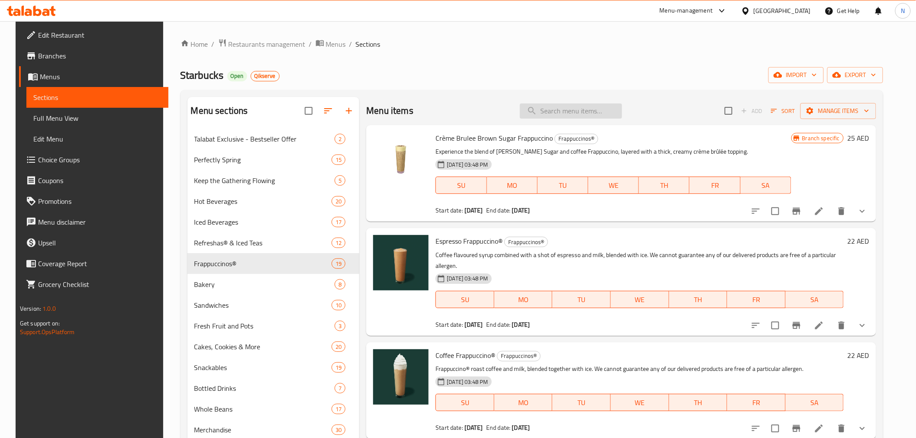 Image resolution: width=916 pixels, height=438 pixels. Describe the element at coordinates (340, 388) in the screenshot. I see `span: 7` at that location.